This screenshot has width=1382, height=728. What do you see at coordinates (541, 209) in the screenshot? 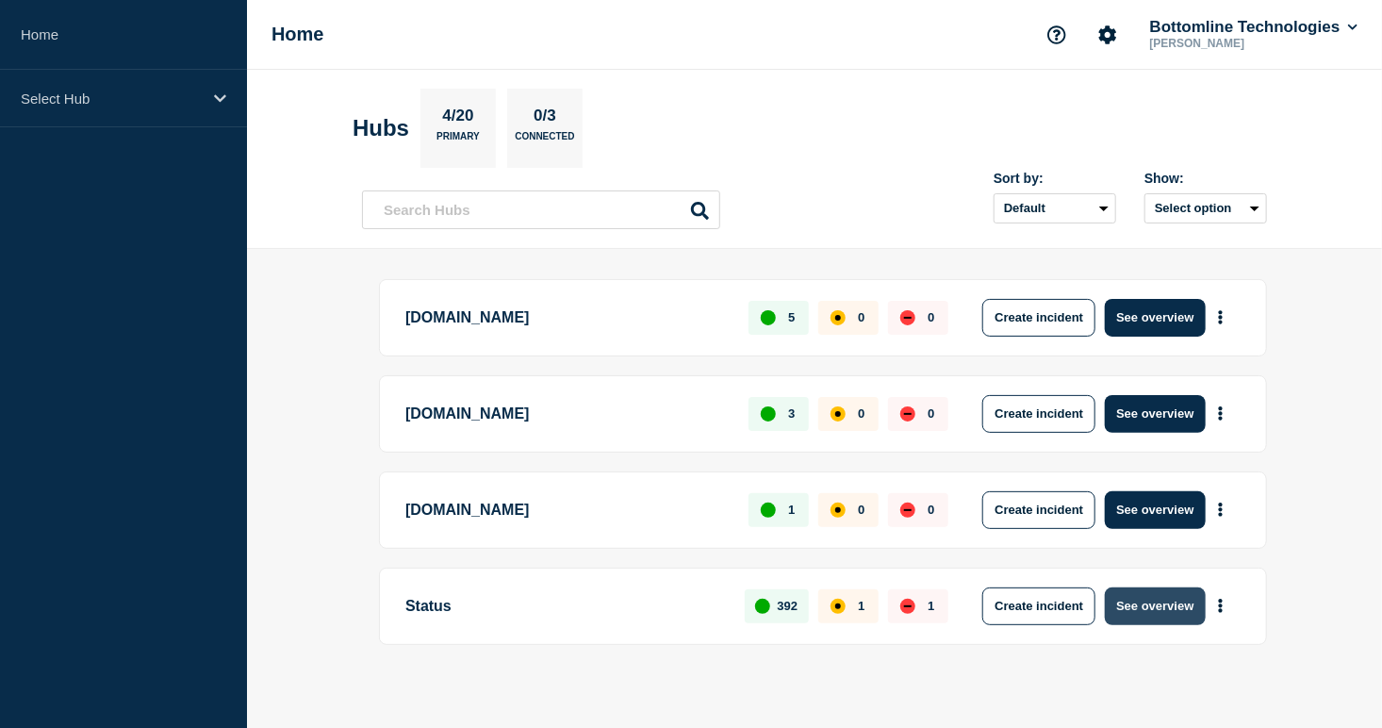
I see `input: Search Hubs` at bounding box center [541, 209].